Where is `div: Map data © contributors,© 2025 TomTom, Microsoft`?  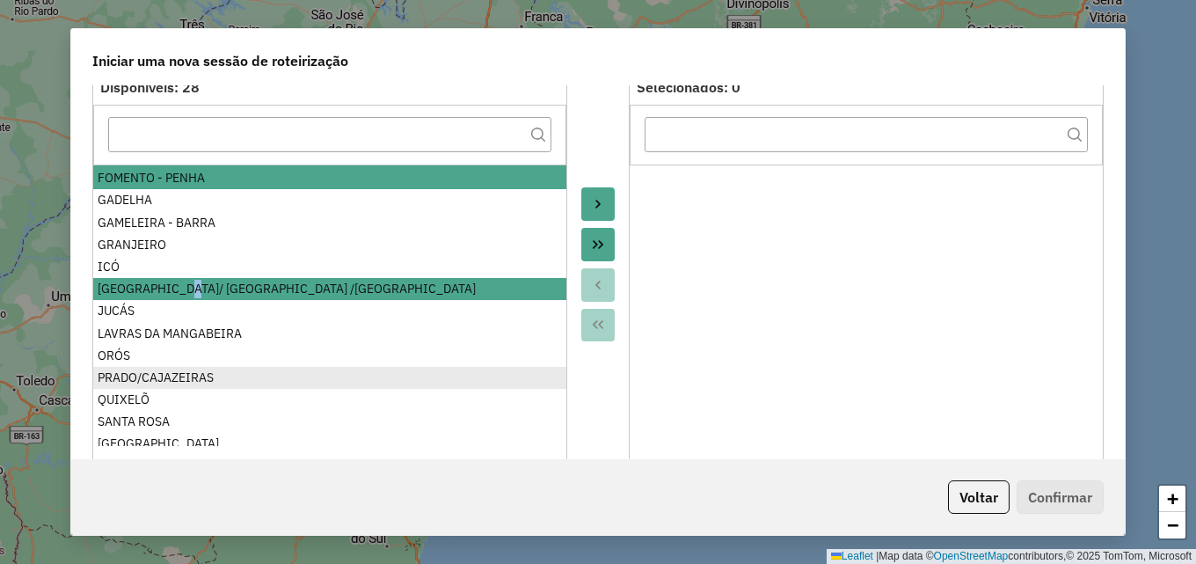 div: Map data © contributors,© 2025 TomTom, Microsoft is located at coordinates (1011, 556).